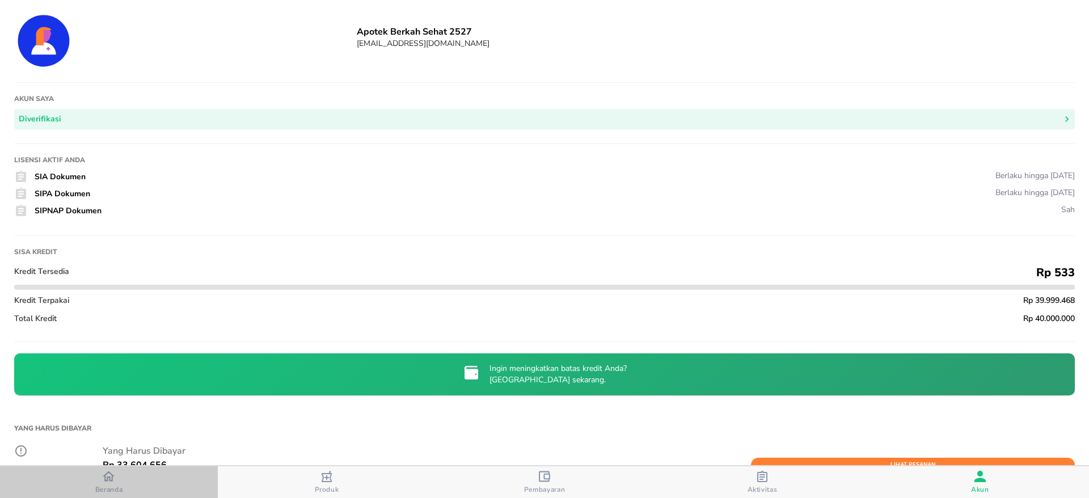 The width and height of the screenshot is (1089, 498). Describe the element at coordinates (68, 210) in the screenshot. I see `span: SIPNAP Dokumen` at that location.